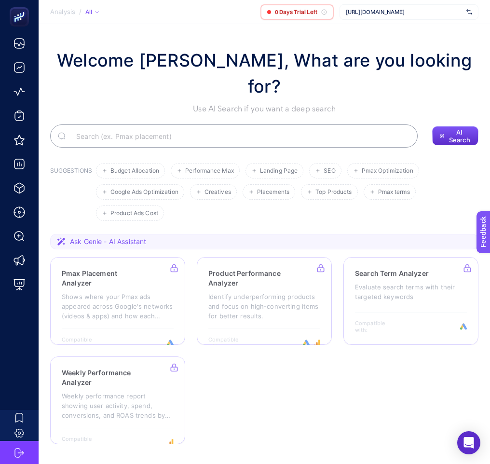  I want to click on img: svg%3e, so click(469, 12).